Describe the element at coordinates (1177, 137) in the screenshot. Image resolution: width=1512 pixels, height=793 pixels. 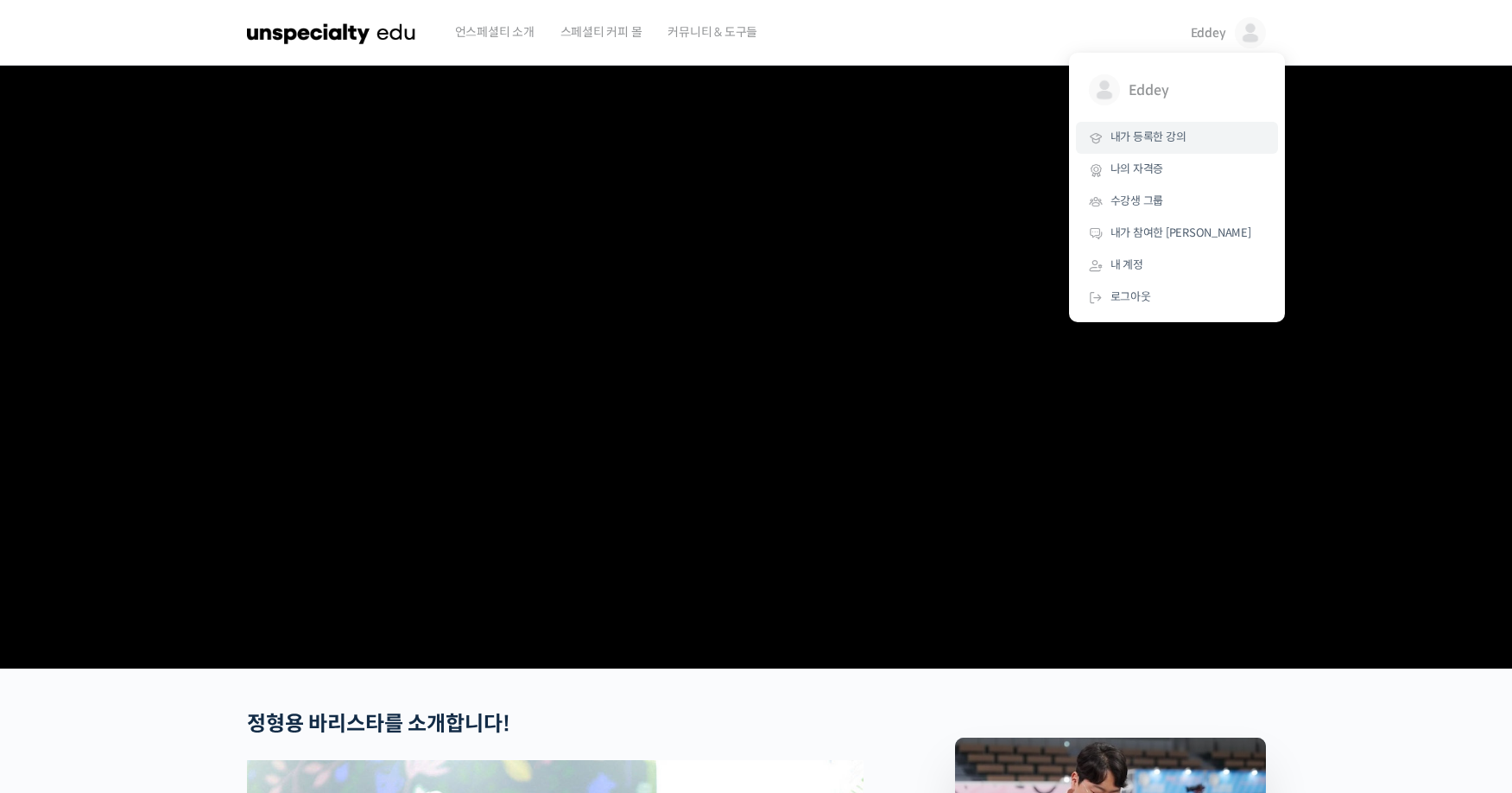
I see `a: 내가 등록한 강의` at that location.